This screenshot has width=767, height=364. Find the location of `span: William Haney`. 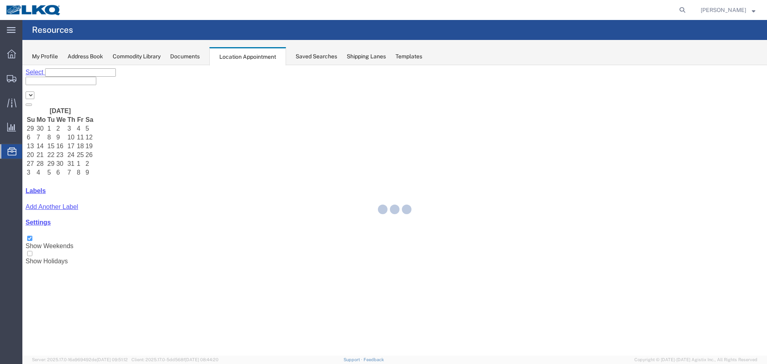

span: William Haney is located at coordinates (723, 10).